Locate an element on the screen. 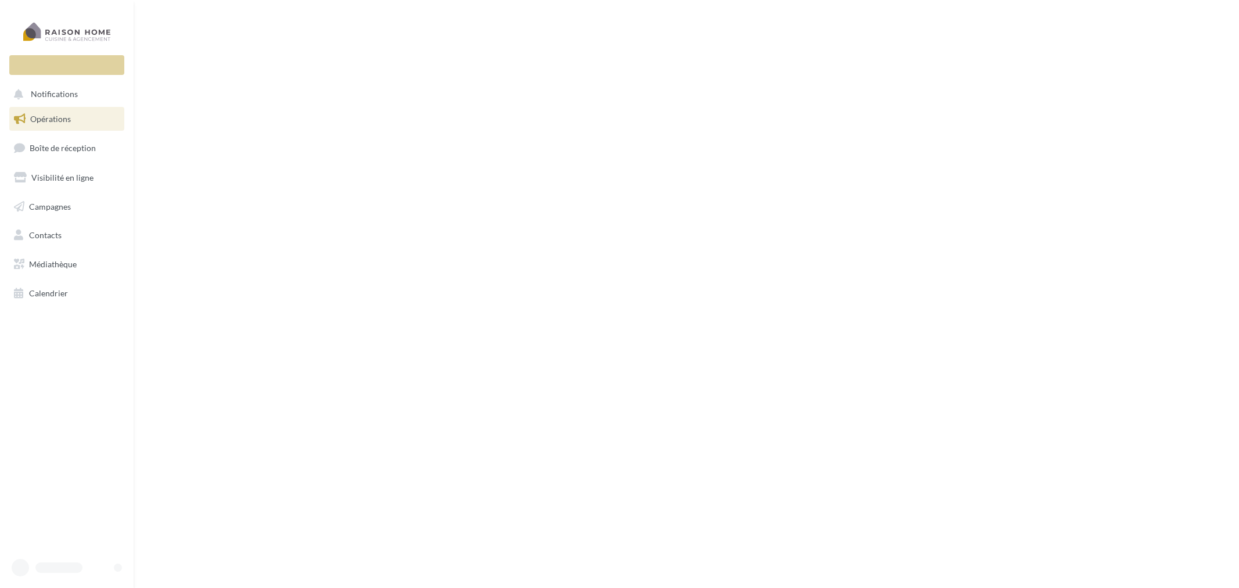 Image resolution: width=1239 pixels, height=588 pixels. span: Opérations is located at coordinates (51, 119).